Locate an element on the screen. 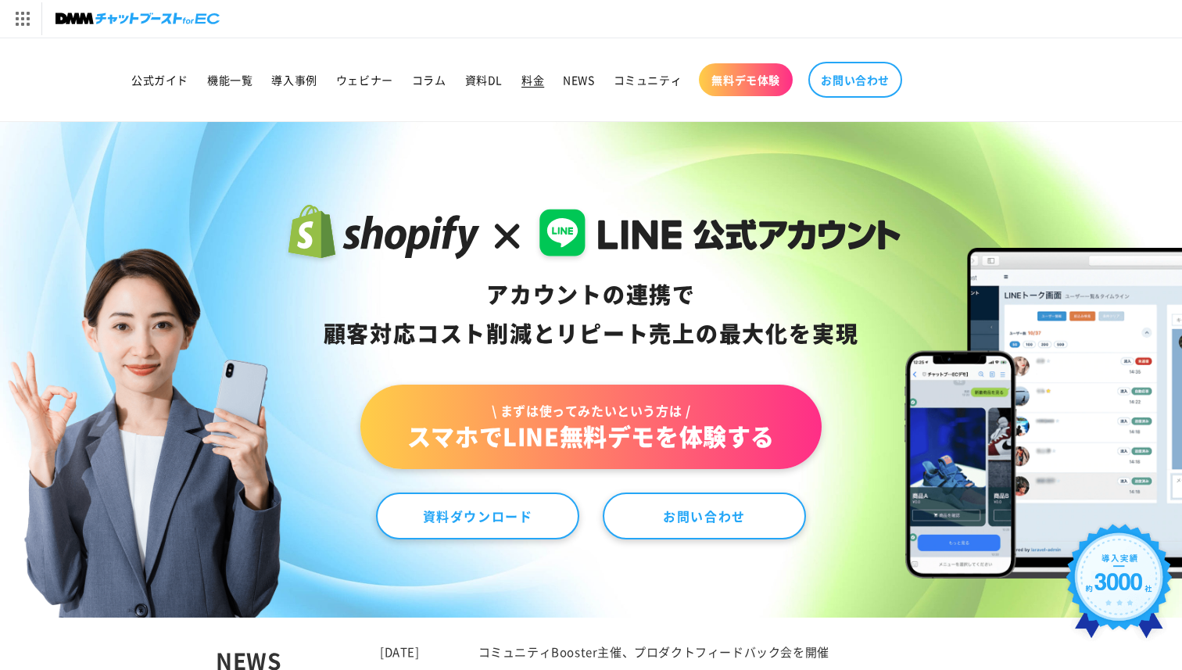 This screenshot has width=1182, height=670. span: 導入事例 is located at coordinates (294, 80).